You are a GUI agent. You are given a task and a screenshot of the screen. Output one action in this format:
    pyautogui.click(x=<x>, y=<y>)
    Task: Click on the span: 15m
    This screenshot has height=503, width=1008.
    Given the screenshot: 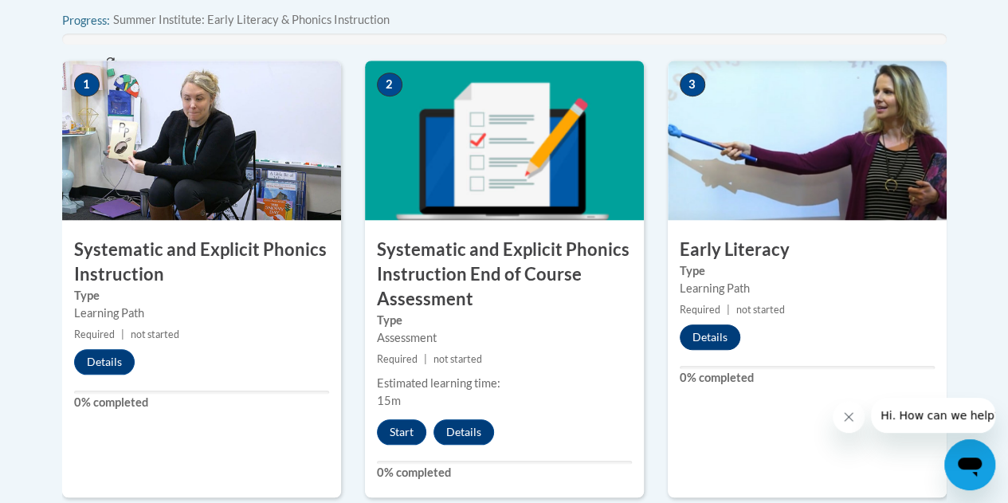 What is the action you would take?
    pyautogui.click(x=389, y=400)
    